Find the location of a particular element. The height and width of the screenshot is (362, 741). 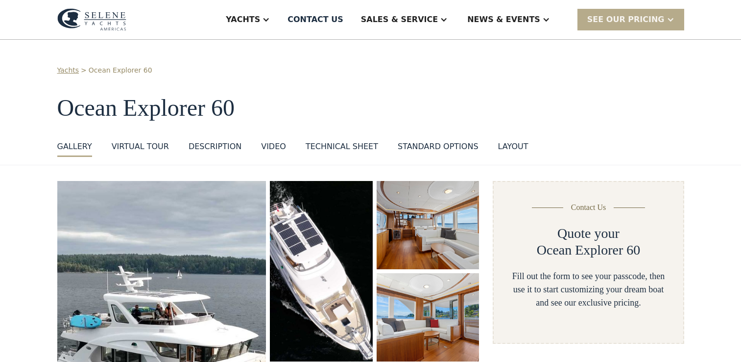

a: Yachts is located at coordinates (68, 70).